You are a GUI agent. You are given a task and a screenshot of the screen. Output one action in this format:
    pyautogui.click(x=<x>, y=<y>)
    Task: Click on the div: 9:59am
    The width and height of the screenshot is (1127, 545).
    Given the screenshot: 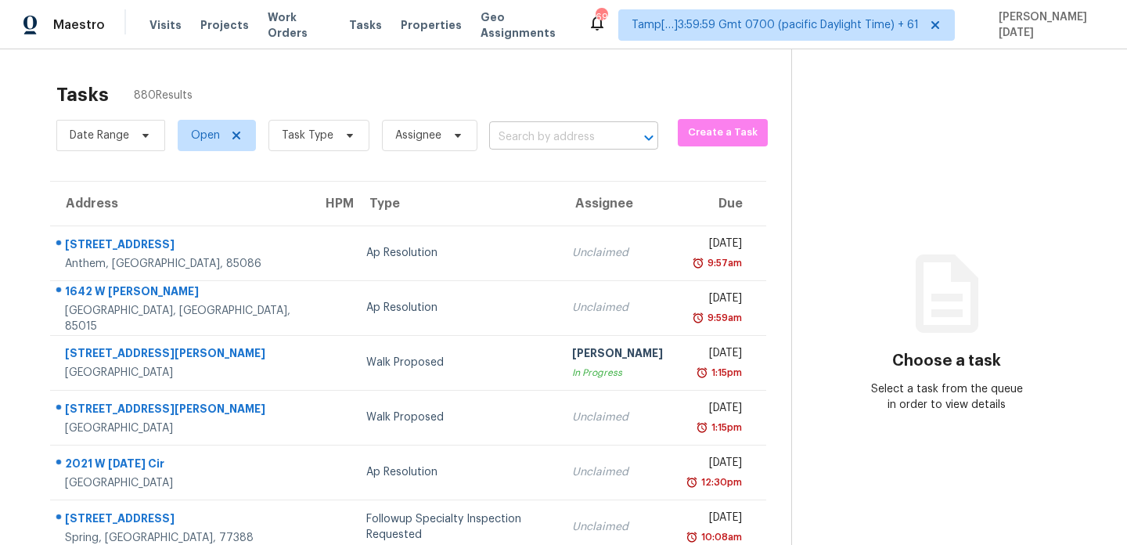 What is the action you would take?
    pyautogui.click(x=723, y=318)
    